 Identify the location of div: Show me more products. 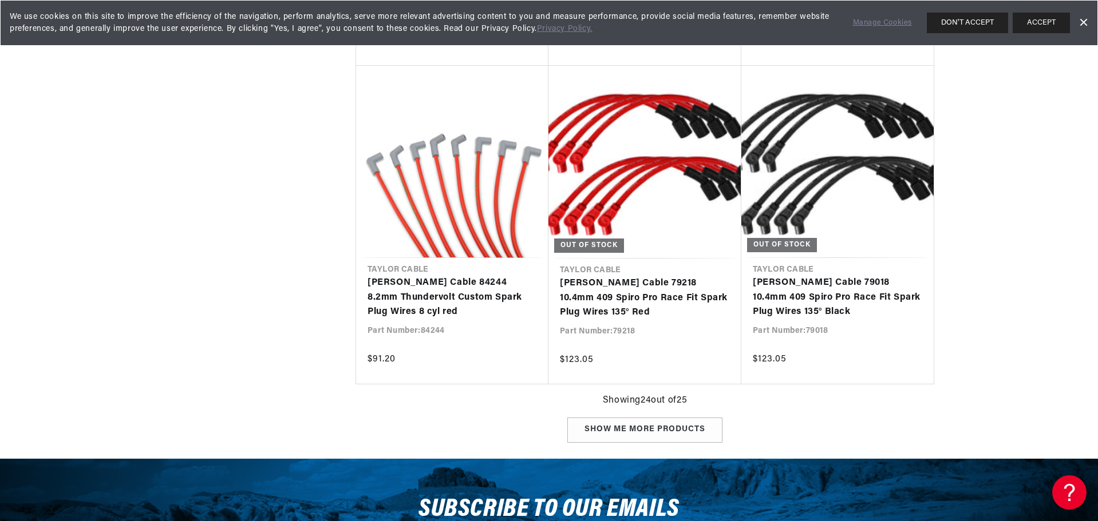
(644, 430).